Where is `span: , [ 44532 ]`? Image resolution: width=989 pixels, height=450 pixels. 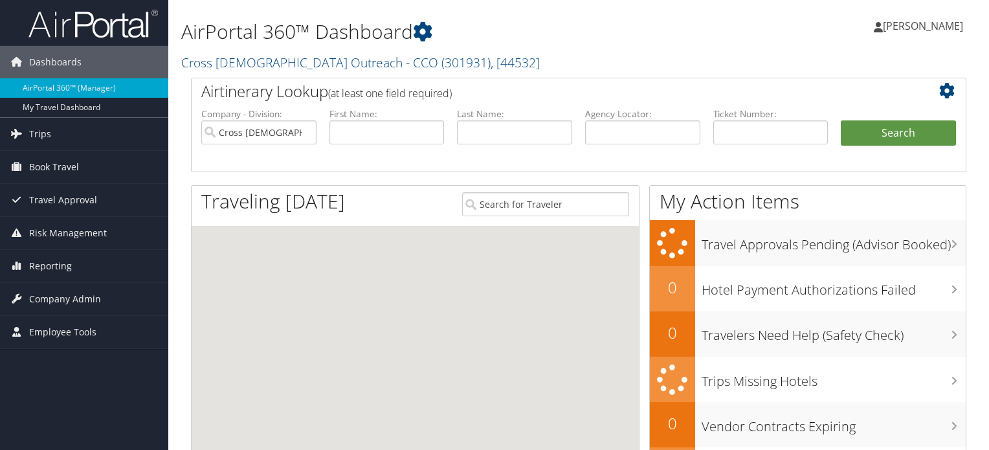
span: , [ 44532 ] is located at coordinates (515, 62).